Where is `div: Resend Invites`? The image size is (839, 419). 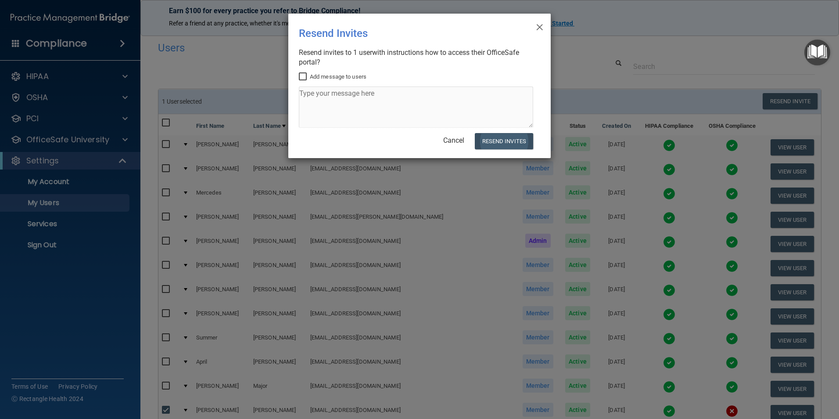 div: Resend Invites is located at coordinates (402, 33).